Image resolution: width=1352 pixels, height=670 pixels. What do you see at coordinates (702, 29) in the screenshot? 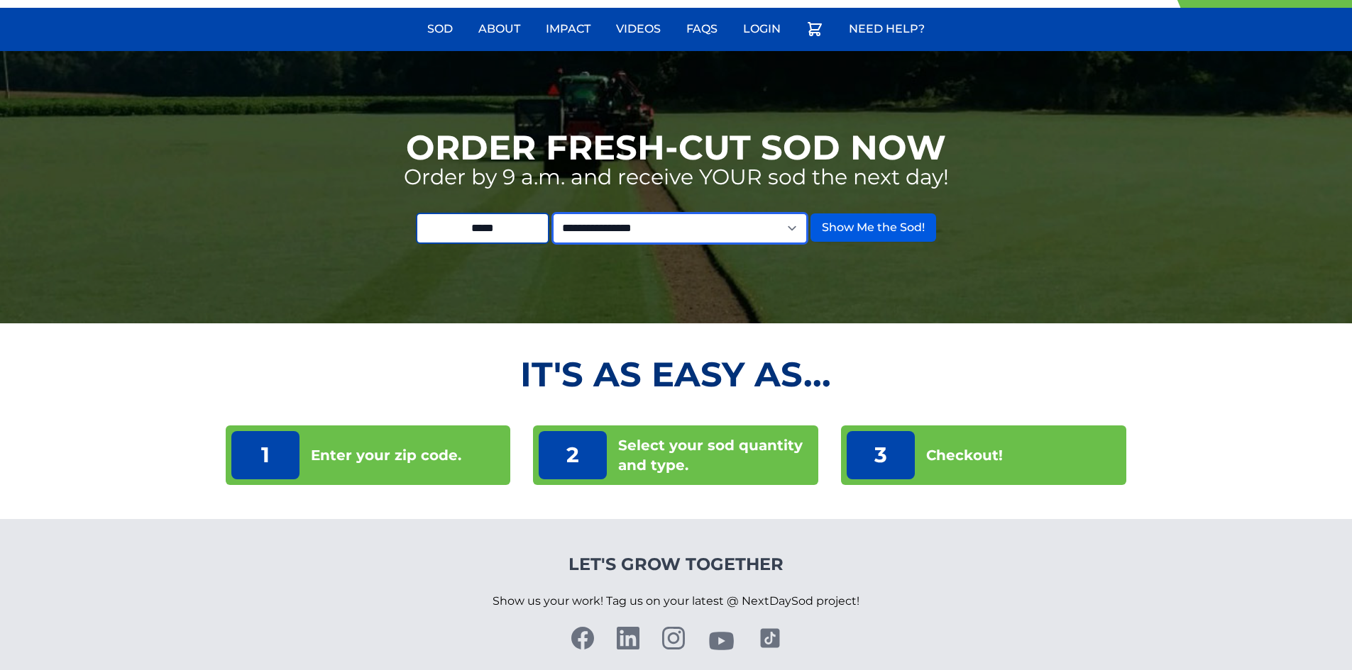
I see `a: FAQs` at bounding box center [702, 29].